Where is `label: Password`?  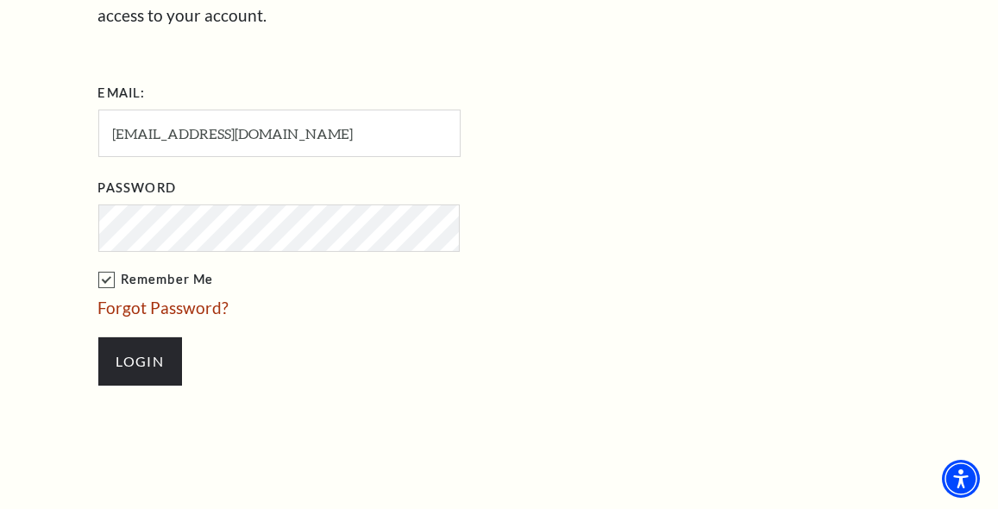 label: Password is located at coordinates (137, 188).